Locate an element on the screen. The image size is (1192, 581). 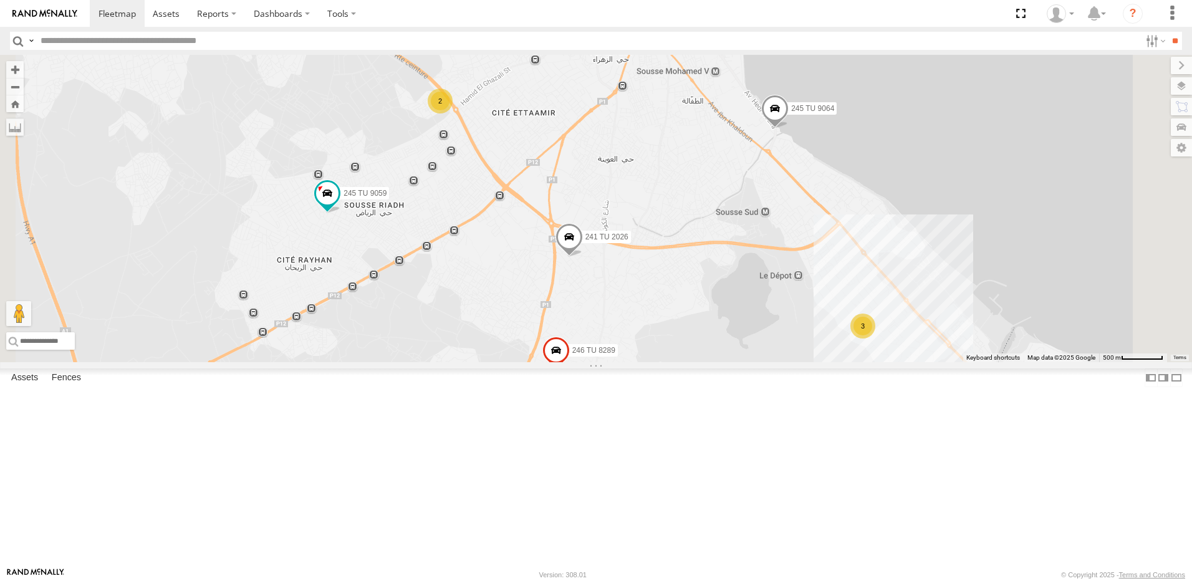
button: Keyboard shortcuts is located at coordinates (993, 358).